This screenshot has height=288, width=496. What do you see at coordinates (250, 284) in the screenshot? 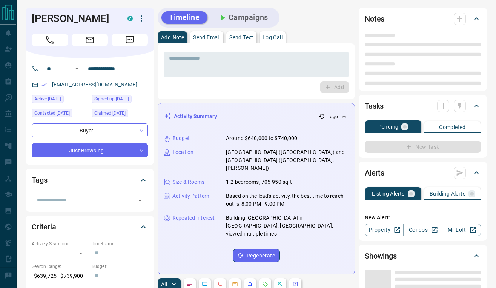
I see `svg: Listing Alerts` at bounding box center [250, 284].